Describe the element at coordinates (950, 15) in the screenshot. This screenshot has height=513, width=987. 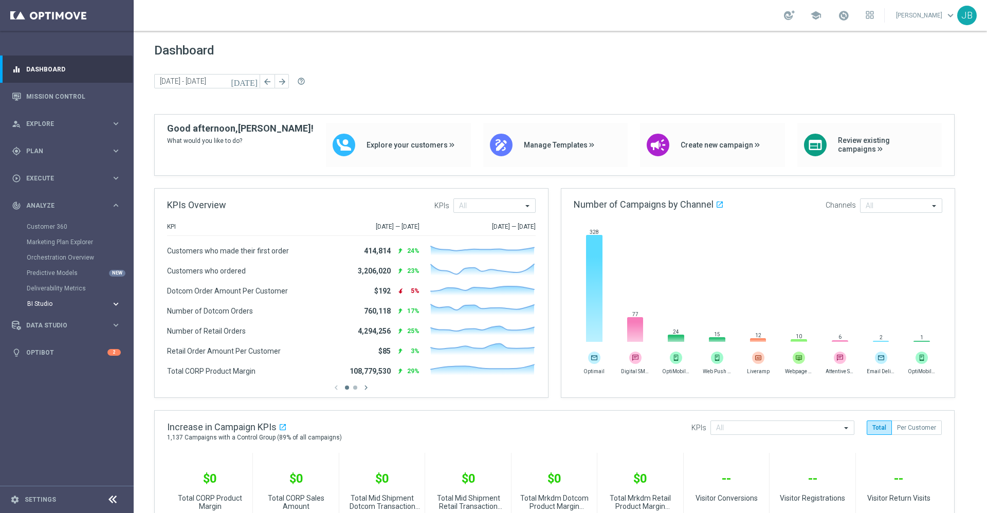
I see `span: keyboard_arrow_down` at that location.